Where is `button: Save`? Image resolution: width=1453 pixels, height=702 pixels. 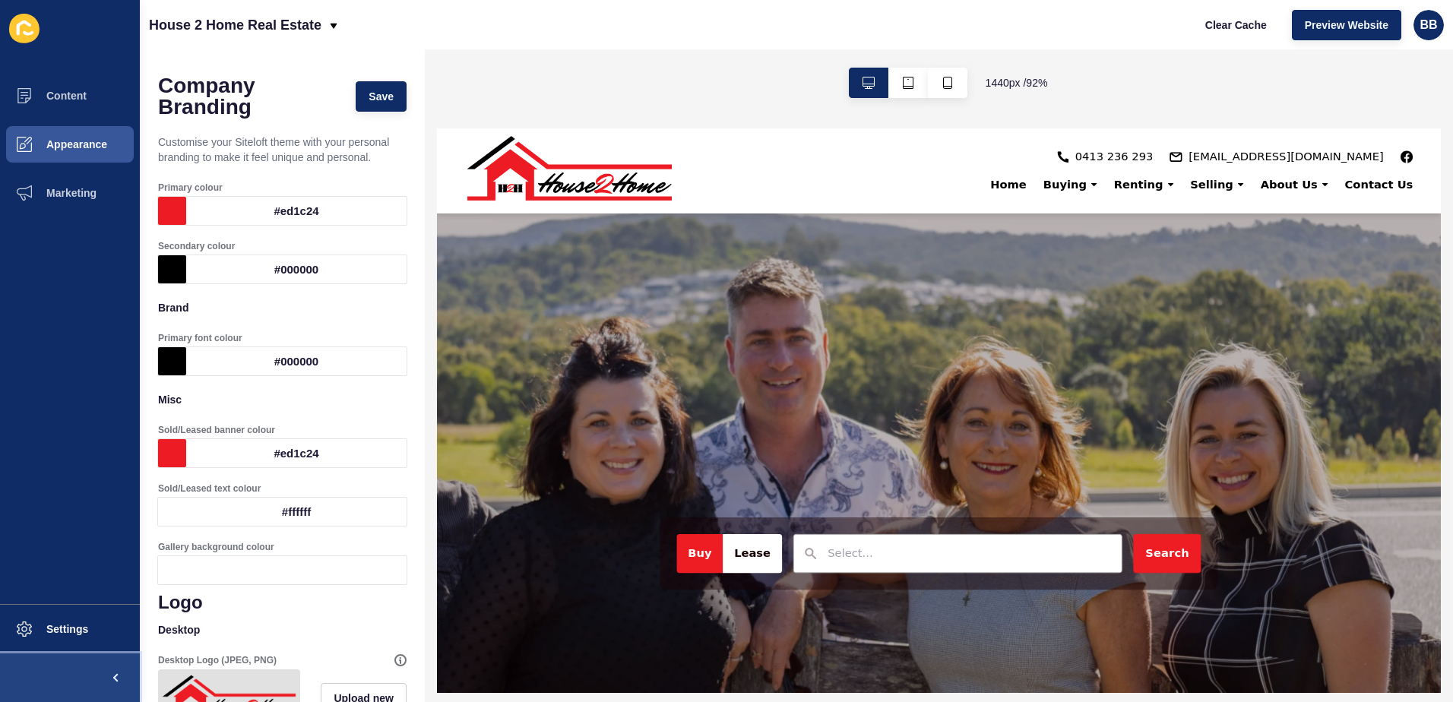 button: Save is located at coordinates (381, 97).